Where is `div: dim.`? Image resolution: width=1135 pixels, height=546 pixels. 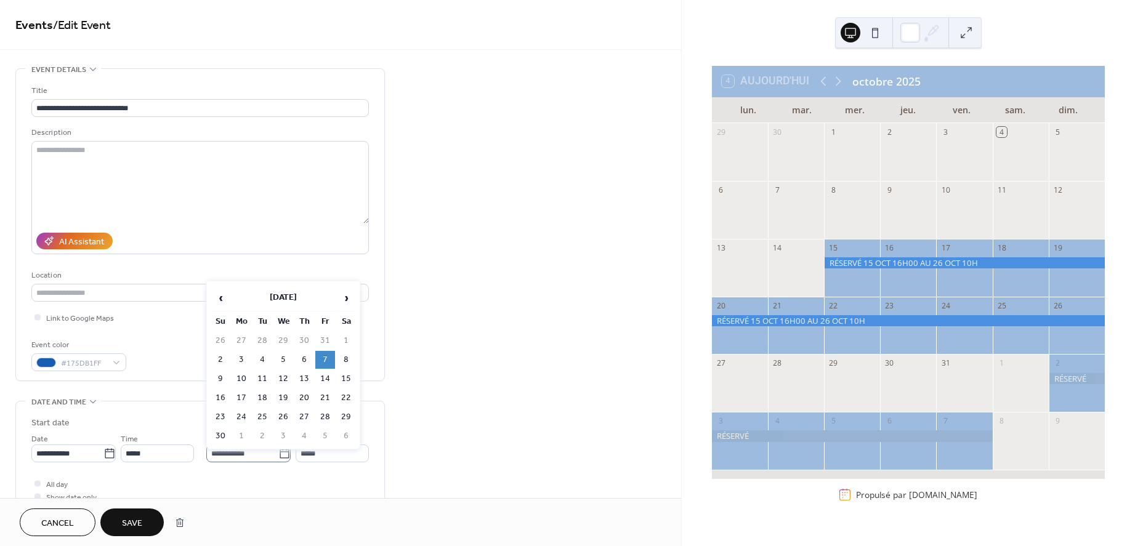 div: dim. is located at coordinates (1068, 110).